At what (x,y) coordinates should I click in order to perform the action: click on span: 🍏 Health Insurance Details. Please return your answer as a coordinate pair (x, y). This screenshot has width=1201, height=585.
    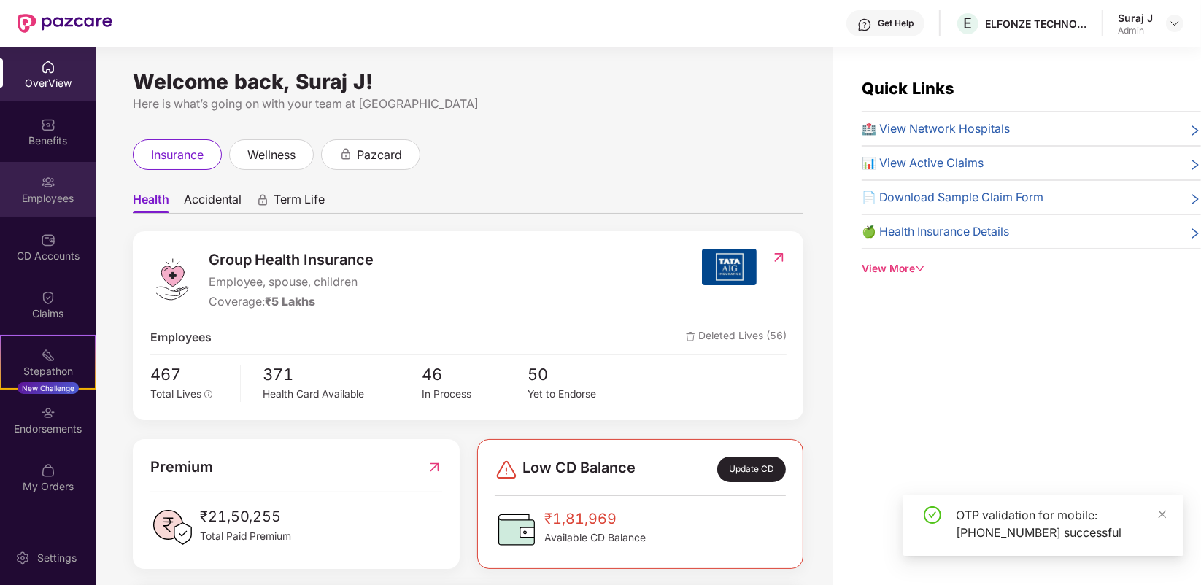
    Looking at the image, I should click on (936, 231).